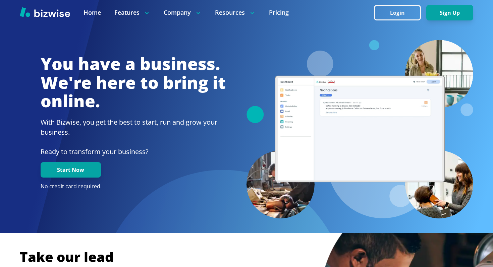  What do you see at coordinates (132, 12) in the screenshot?
I see `p: Features` at bounding box center [132, 12].